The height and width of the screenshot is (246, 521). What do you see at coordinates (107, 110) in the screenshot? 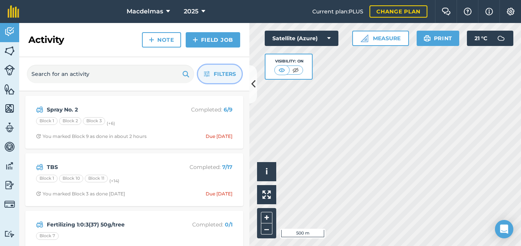
I see `strong: Spray No. 2` at bounding box center [107, 110].